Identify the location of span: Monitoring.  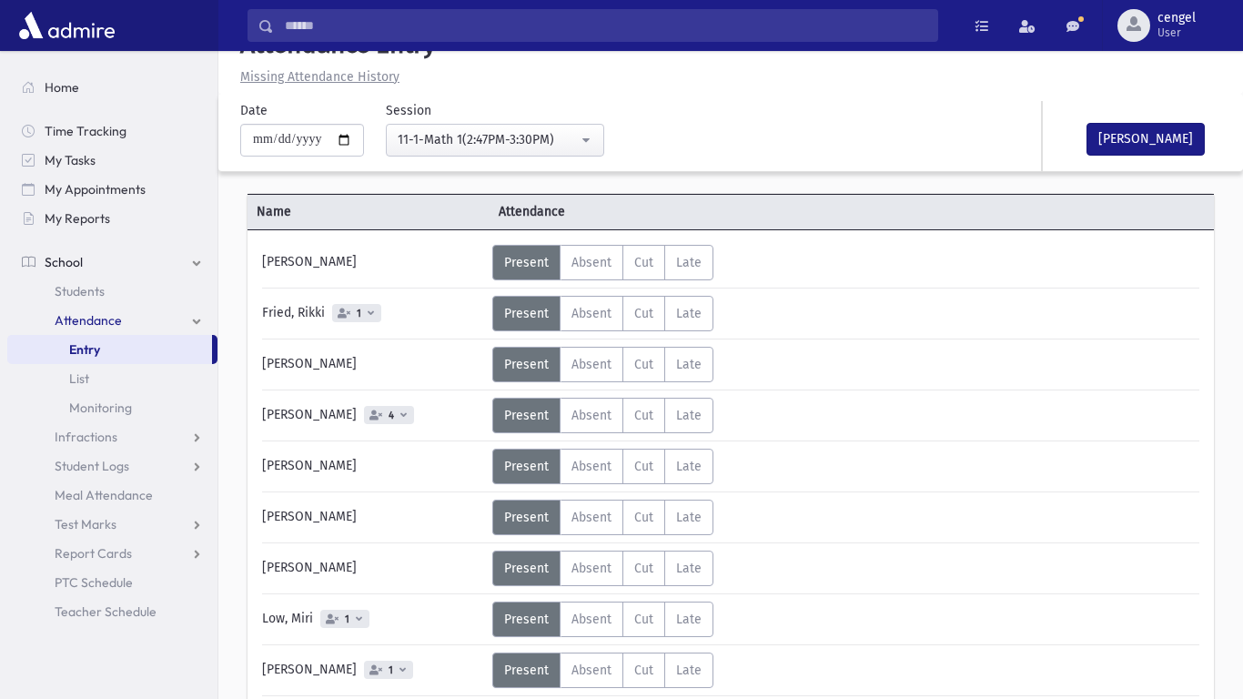
(100, 408).